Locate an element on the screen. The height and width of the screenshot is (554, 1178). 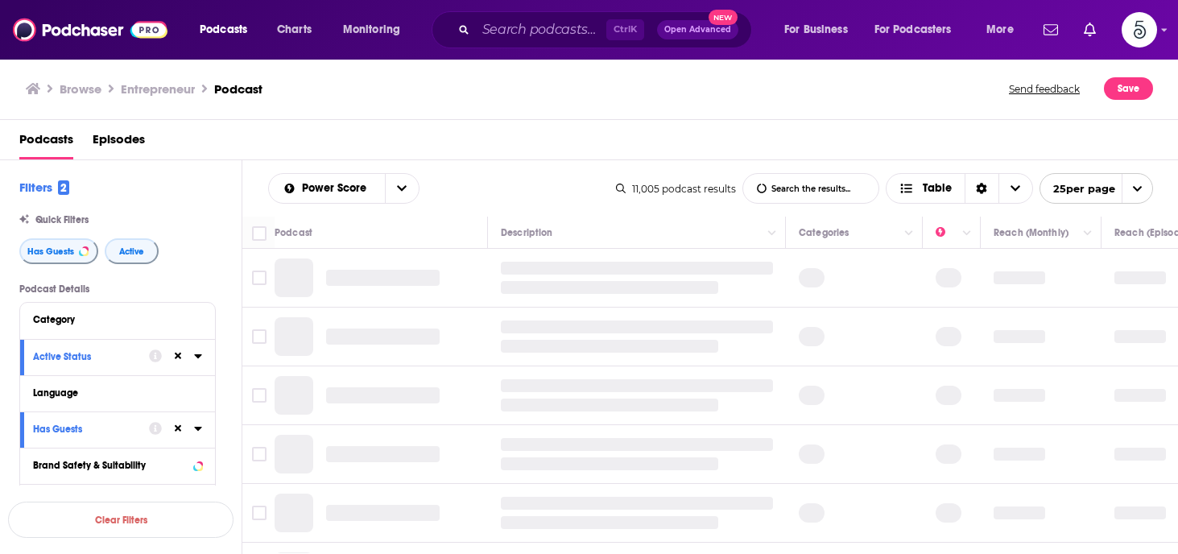
span: Open Advanced is located at coordinates (697, 30).